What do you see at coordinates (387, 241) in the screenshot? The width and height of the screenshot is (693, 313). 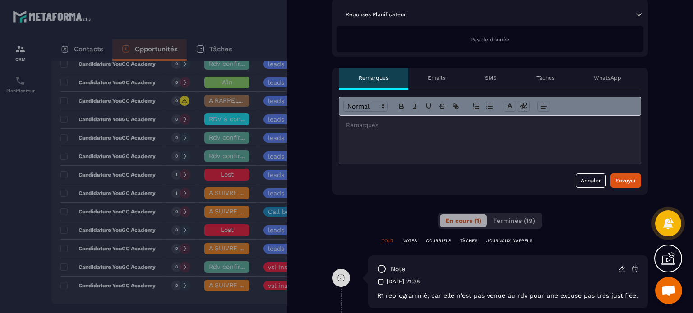 I see `p: TOUT` at bounding box center [387, 241].